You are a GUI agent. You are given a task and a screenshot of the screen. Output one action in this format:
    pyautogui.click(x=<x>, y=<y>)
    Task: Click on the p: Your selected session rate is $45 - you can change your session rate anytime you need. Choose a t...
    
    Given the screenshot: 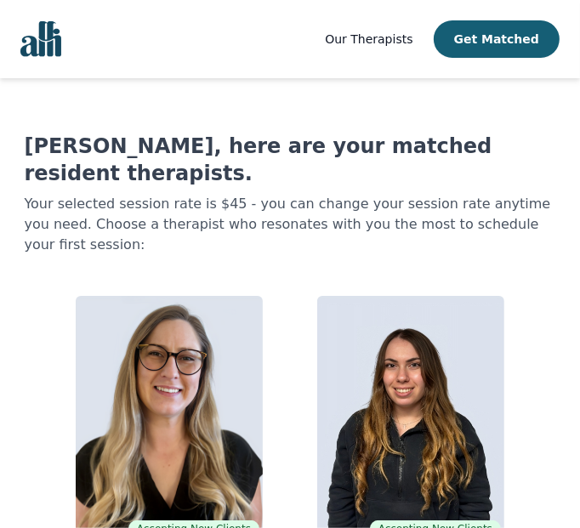 What is the action you would take?
    pyautogui.click(x=289, y=224)
    